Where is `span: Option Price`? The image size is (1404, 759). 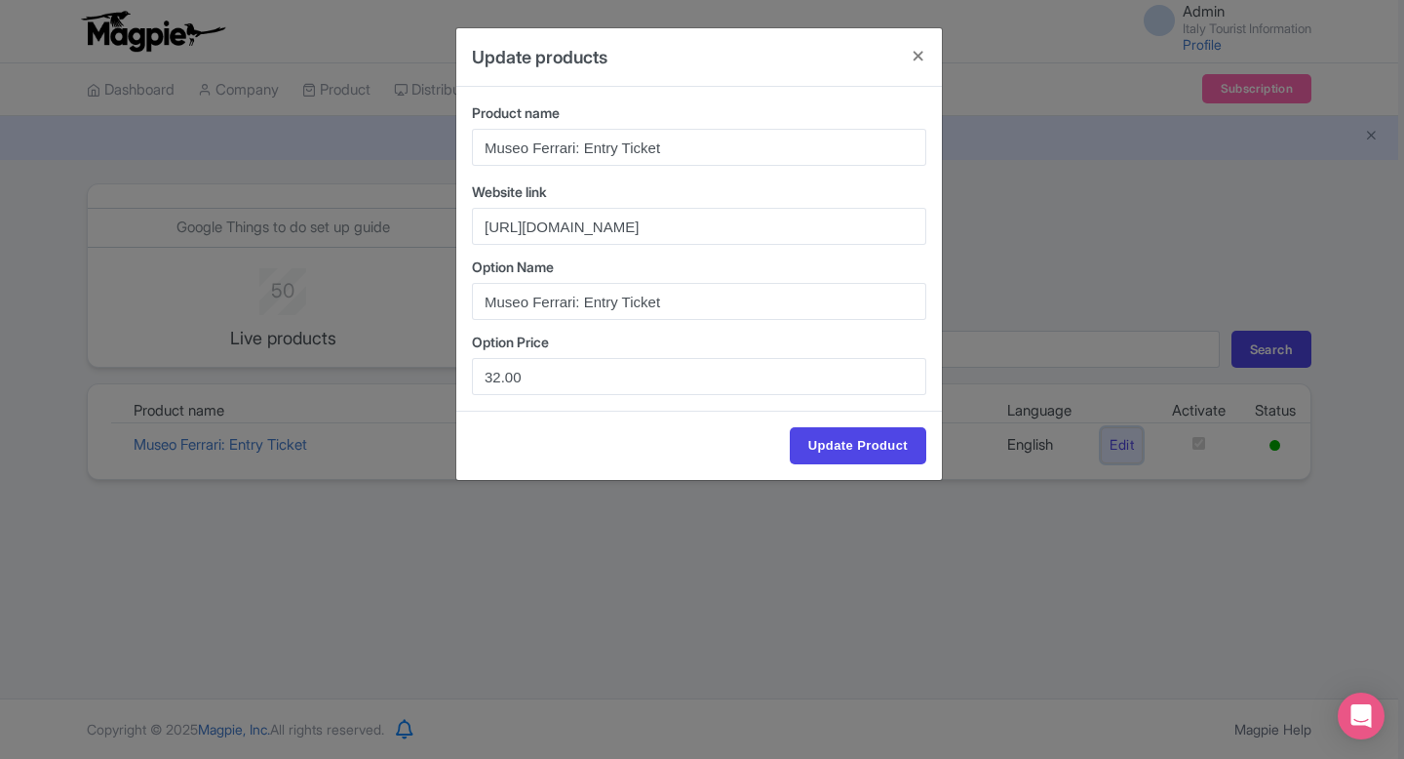 span: Option Price is located at coordinates (510, 341).